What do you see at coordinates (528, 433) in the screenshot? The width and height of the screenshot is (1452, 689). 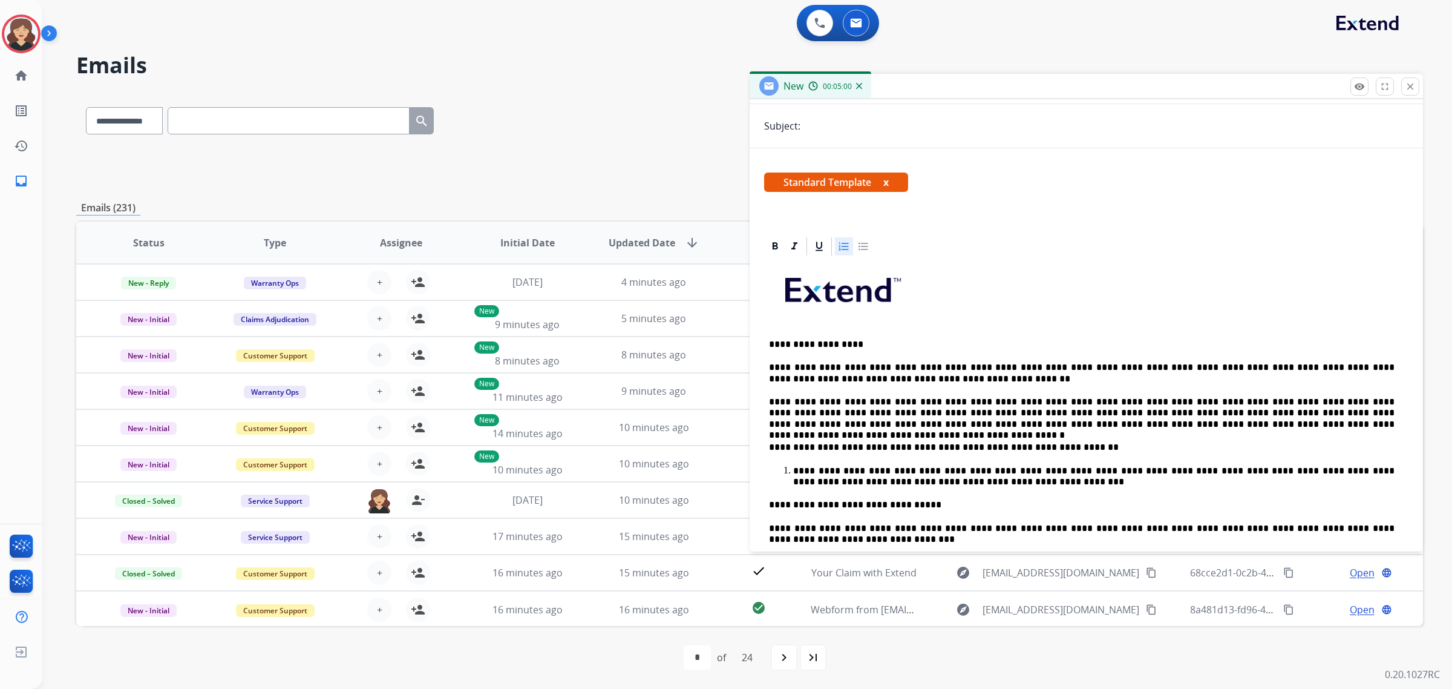 I see `span: 14 minutes ago` at bounding box center [528, 433].